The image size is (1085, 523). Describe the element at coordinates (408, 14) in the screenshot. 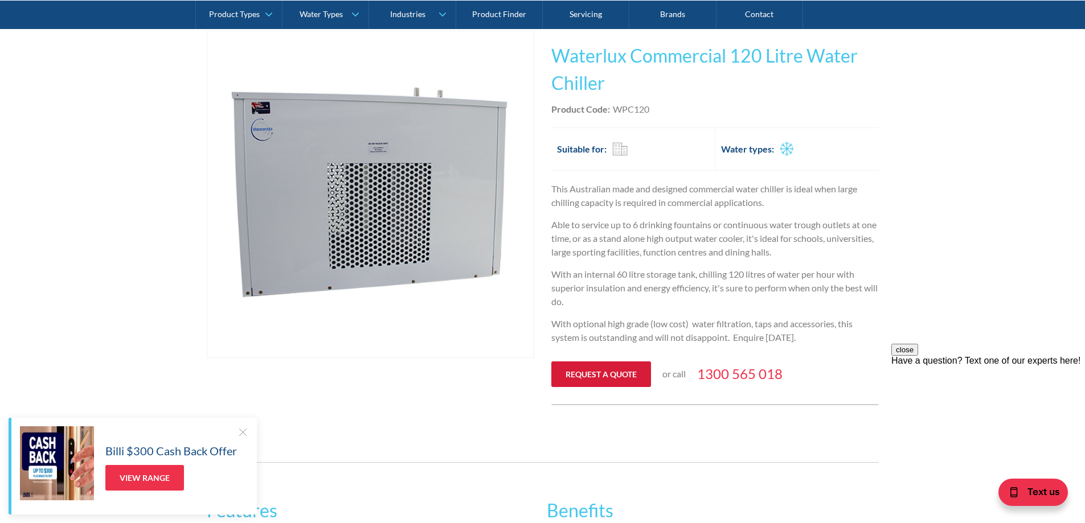

I see `div: Industries` at that location.